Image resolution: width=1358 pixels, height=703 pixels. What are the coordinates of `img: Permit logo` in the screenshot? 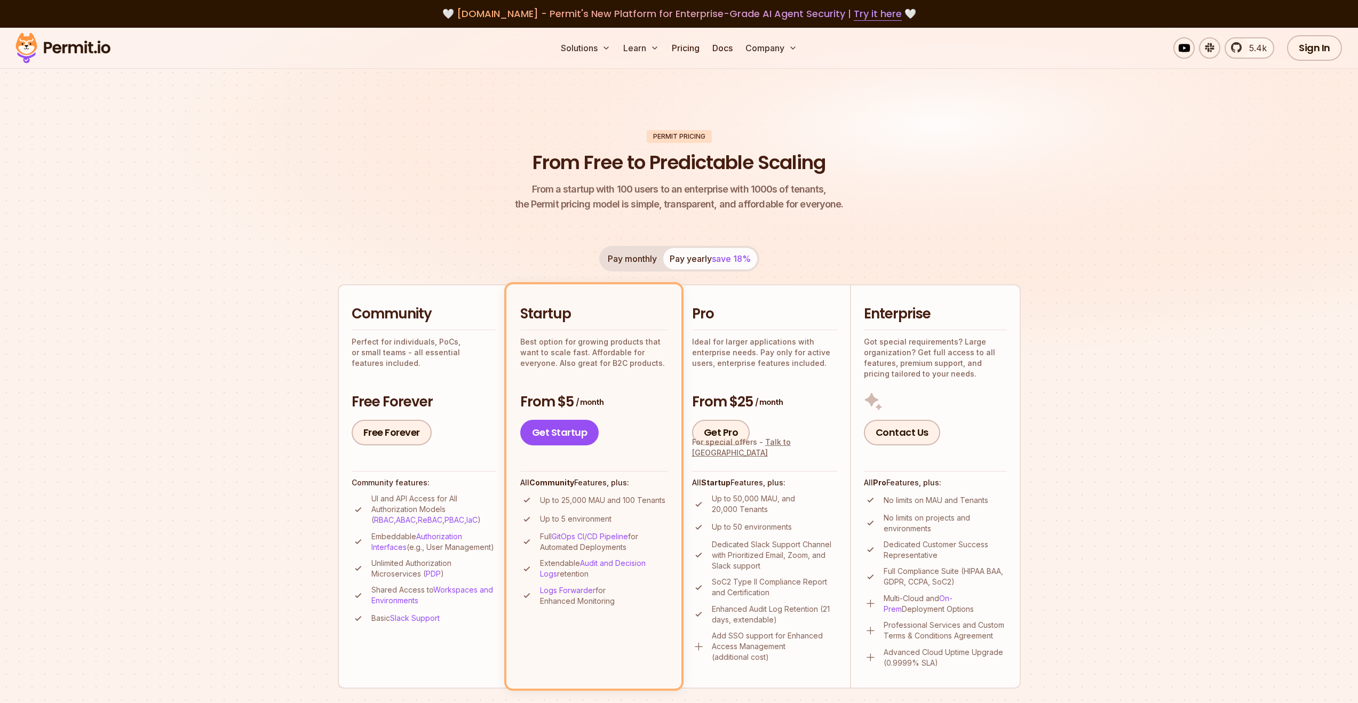 It's located at (63, 48).